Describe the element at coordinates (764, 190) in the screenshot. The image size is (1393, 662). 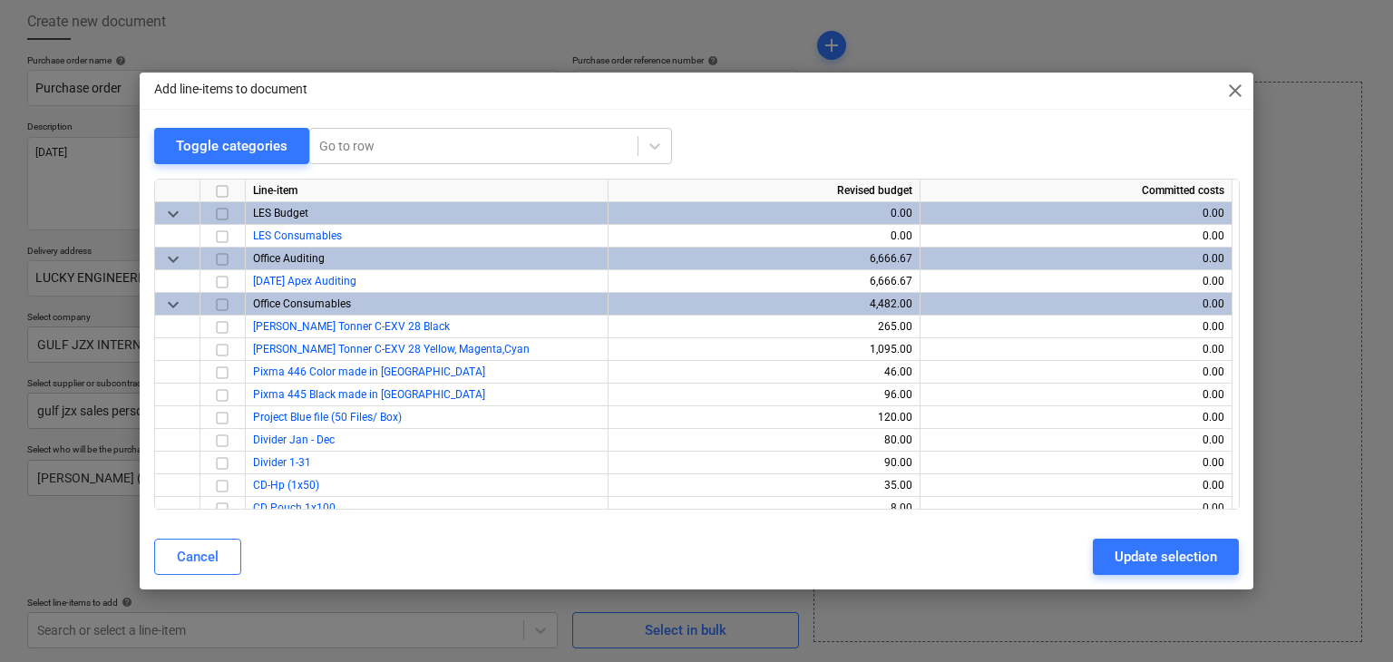
I see `div: Revised budget` at that location.